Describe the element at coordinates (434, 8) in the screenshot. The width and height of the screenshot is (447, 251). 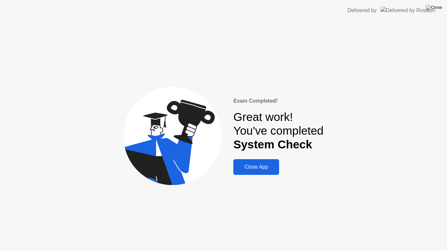
I see `img: Close` at that location.